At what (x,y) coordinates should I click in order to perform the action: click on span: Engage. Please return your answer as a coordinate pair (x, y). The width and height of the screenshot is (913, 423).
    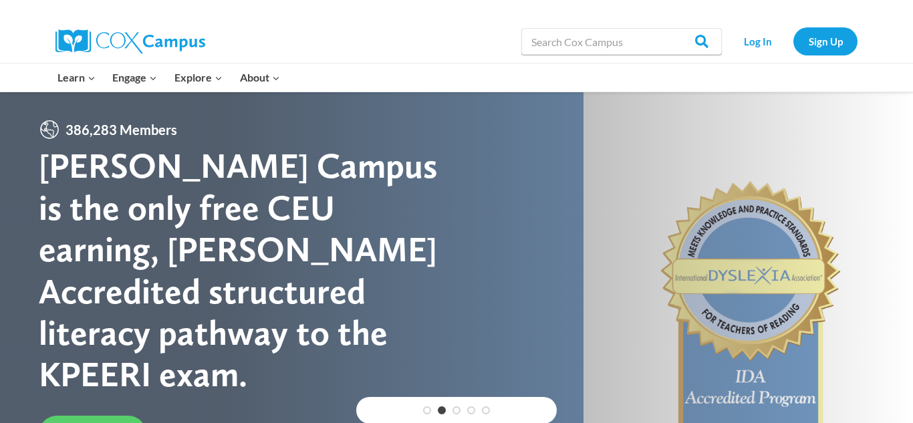
    Looking at the image, I should click on (134, 78).